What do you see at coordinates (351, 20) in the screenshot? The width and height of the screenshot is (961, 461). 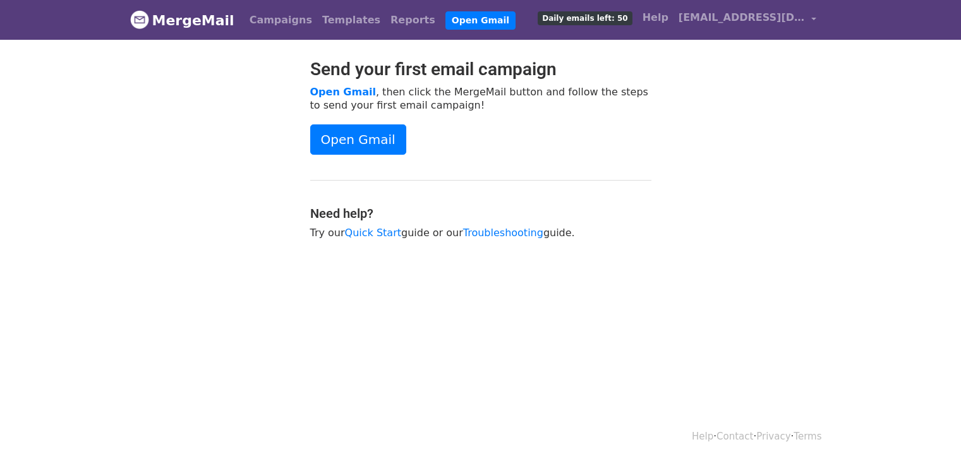 I see `a: Templates` at bounding box center [351, 20].